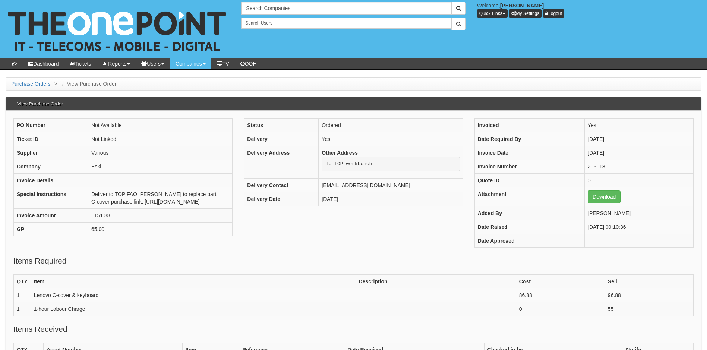 The width and height of the screenshot is (707, 350). I want to click on a: Tickets, so click(81, 64).